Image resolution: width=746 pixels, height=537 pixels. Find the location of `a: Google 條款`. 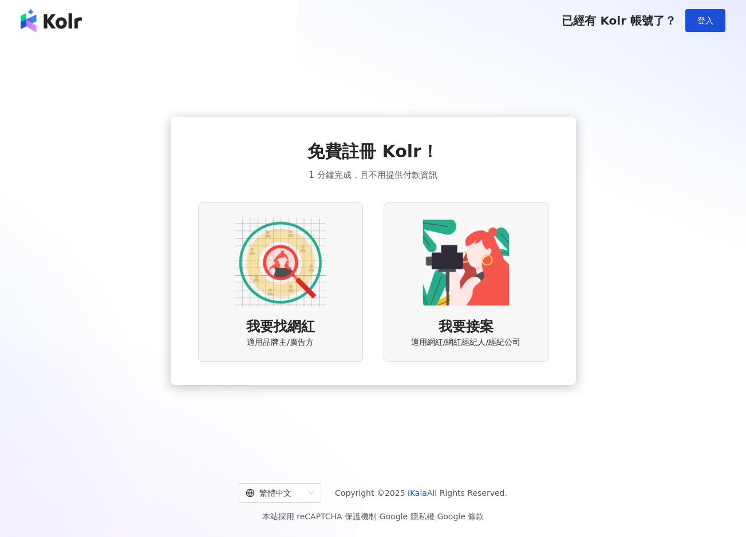

a: Google 條款 is located at coordinates (460, 517).